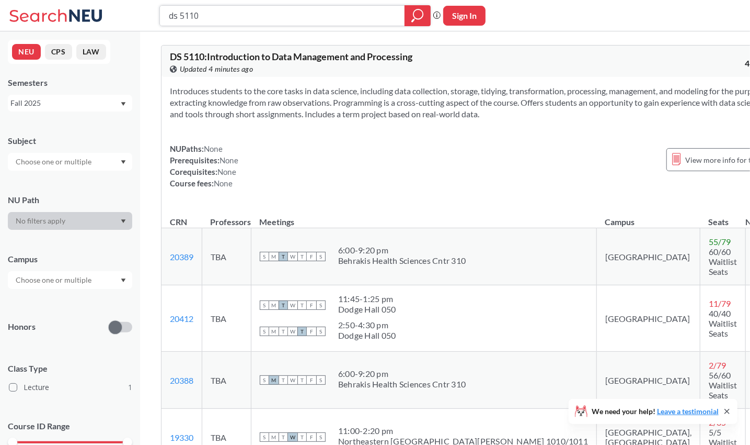  Describe the element at coordinates (70, 259) in the screenshot. I see `div: Campus` at that location.